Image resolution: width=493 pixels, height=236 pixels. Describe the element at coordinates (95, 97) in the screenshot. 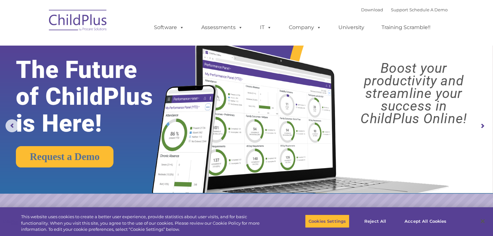

I see `rs-layer: The Future of ChildPlus is Here!` at that location.